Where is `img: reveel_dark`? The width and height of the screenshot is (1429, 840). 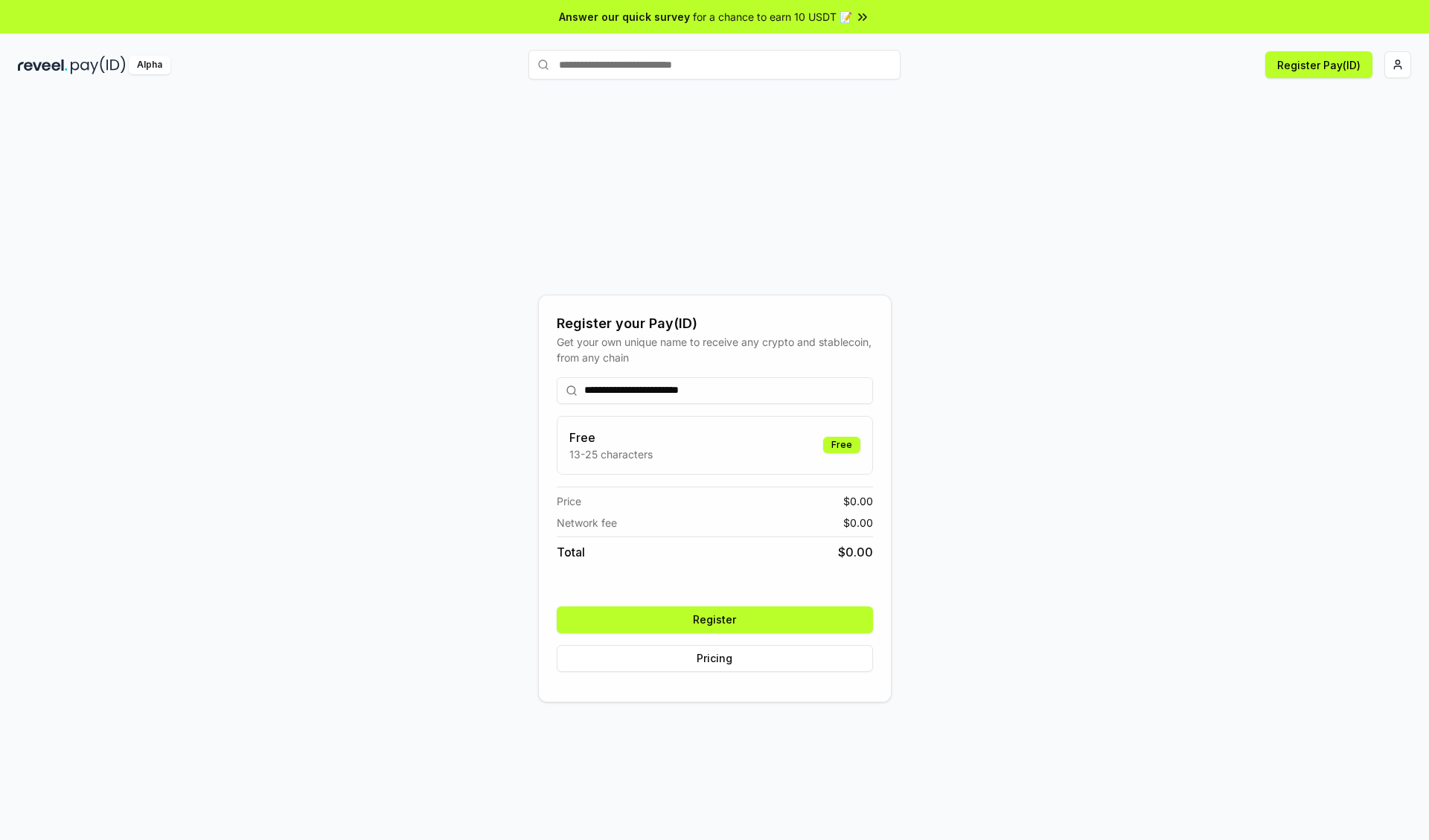
img: reveel_dark is located at coordinates (43, 65).